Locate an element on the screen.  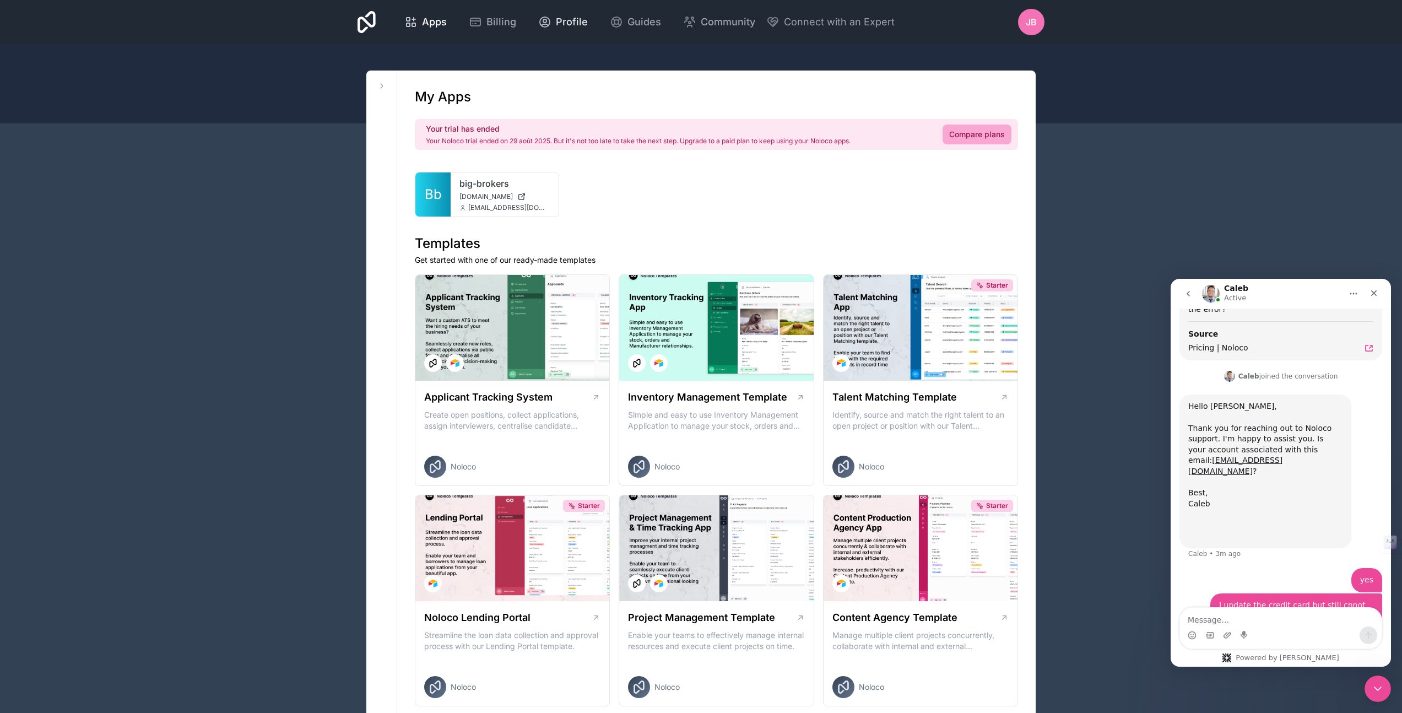
button: Emoji picker is located at coordinates (21, 356).